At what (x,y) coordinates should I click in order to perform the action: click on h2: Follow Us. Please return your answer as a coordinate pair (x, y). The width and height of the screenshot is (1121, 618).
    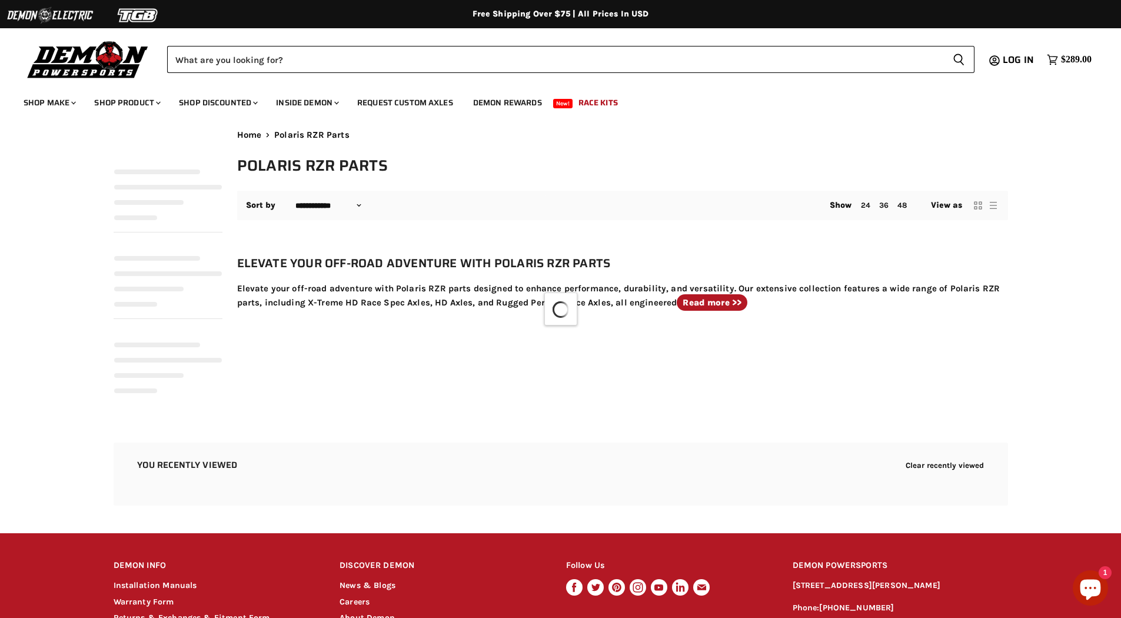
    Looking at the image, I should click on (668, 566).